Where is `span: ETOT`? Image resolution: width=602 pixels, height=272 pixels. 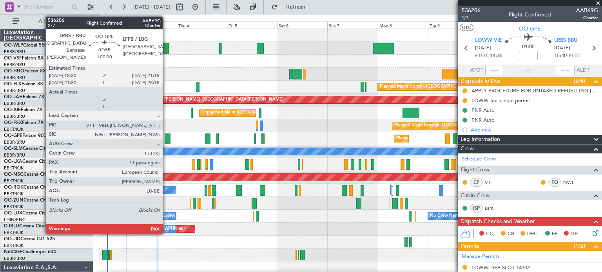
span: ETOT is located at coordinates (481, 56).